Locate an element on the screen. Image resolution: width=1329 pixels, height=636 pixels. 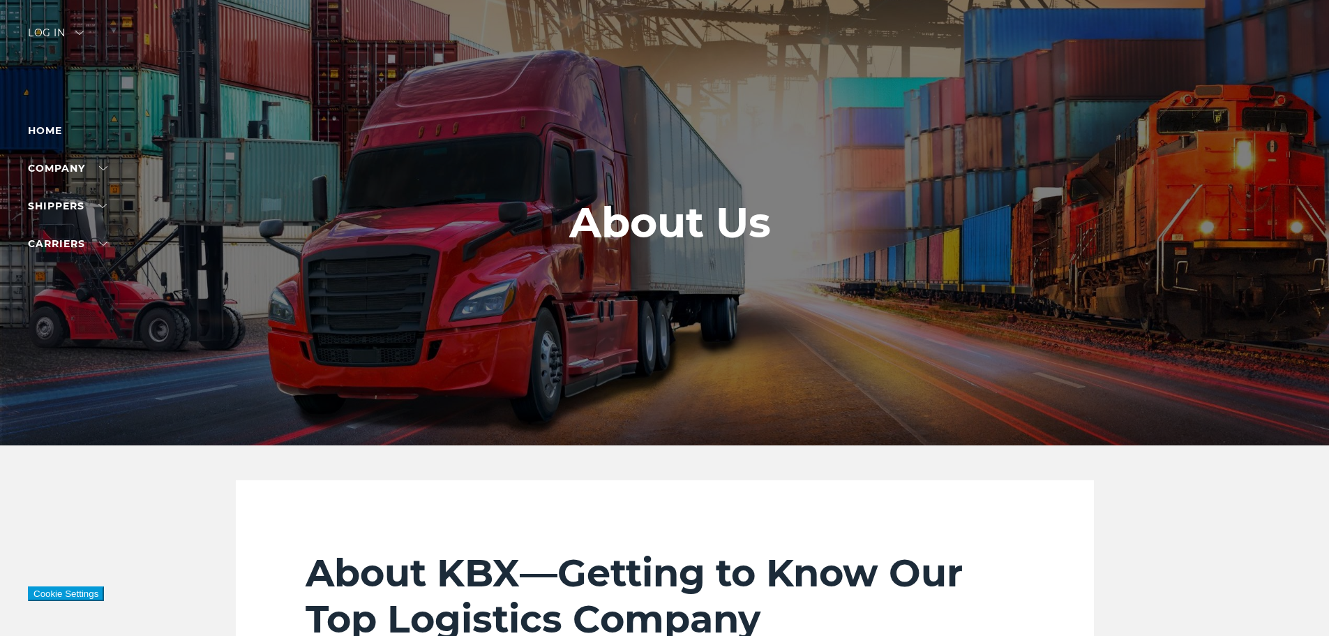
img: arrow is located at coordinates (80, 33).